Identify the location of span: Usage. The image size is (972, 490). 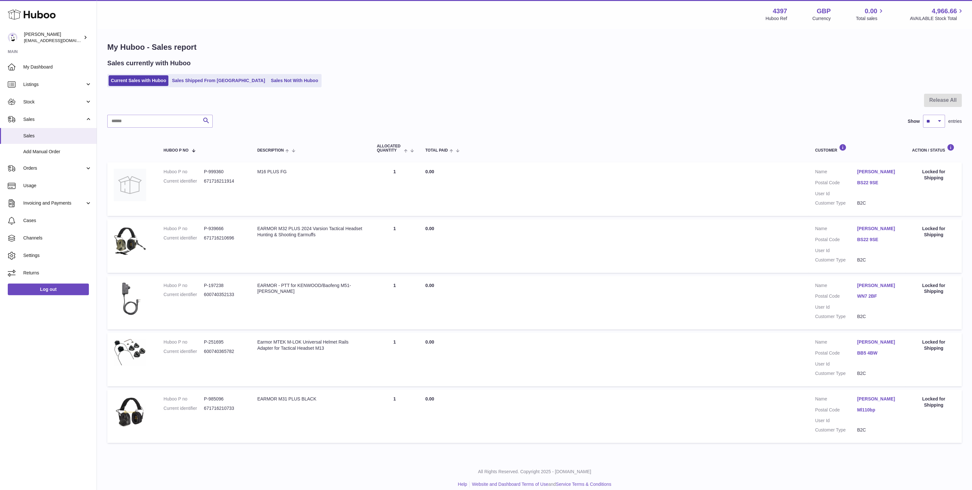
(58, 186).